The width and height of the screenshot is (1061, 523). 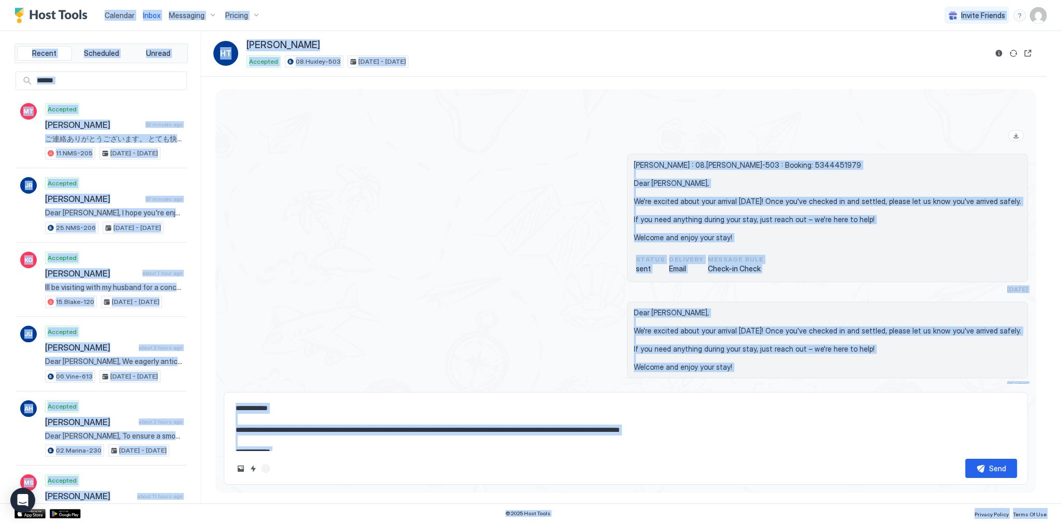 I want to click on span: Calendar, so click(x=120, y=15).